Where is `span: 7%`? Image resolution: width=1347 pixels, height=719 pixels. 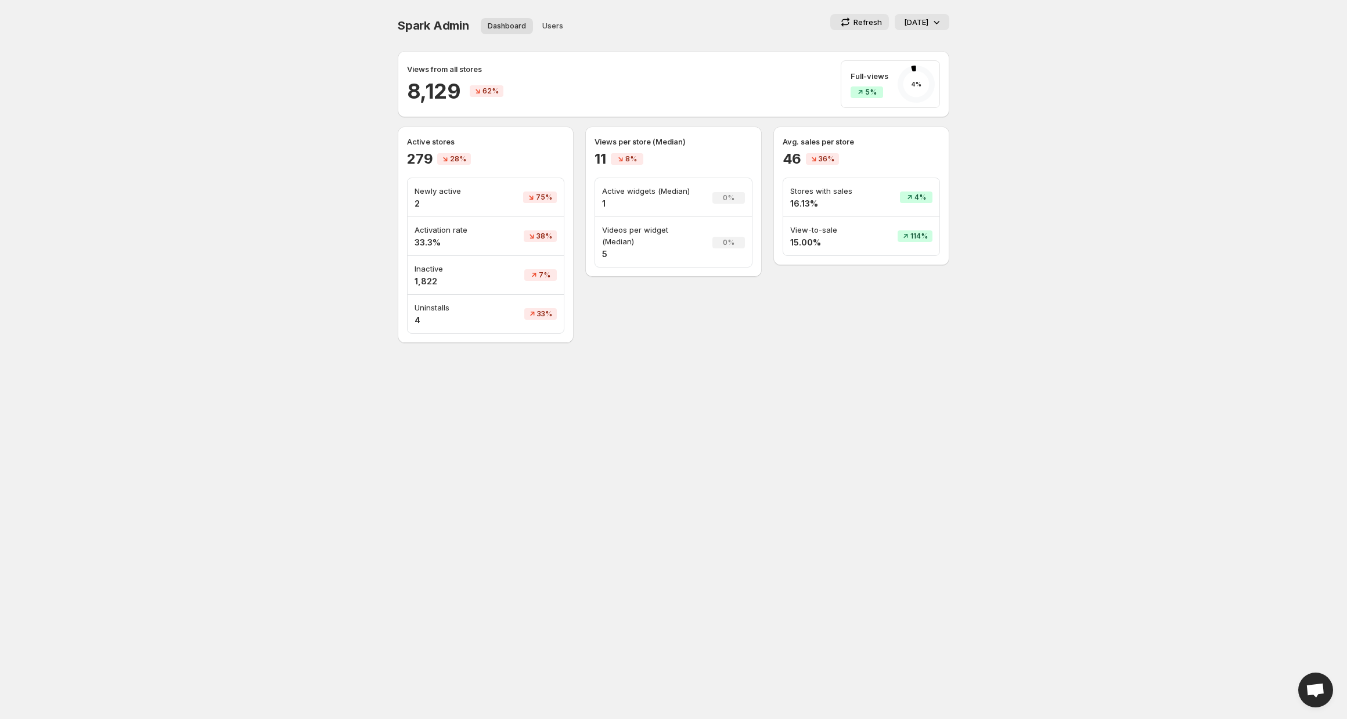
span: 7% is located at coordinates (545, 275).